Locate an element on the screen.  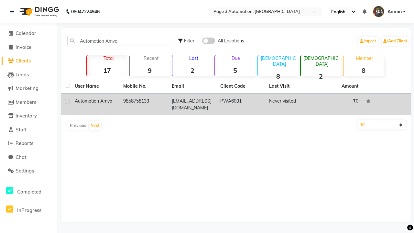
th: User Name is located at coordinates (95, 86).